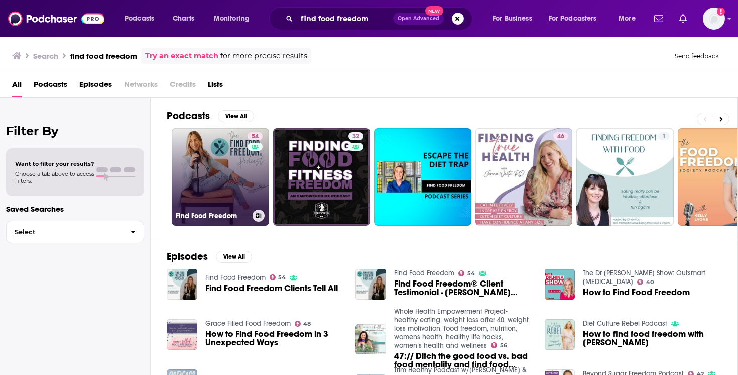 The image size is (738, 375). What do you see at coordinates (17, 86) in the screenshot?
I see `a: All` at bounding box center [17, 86].